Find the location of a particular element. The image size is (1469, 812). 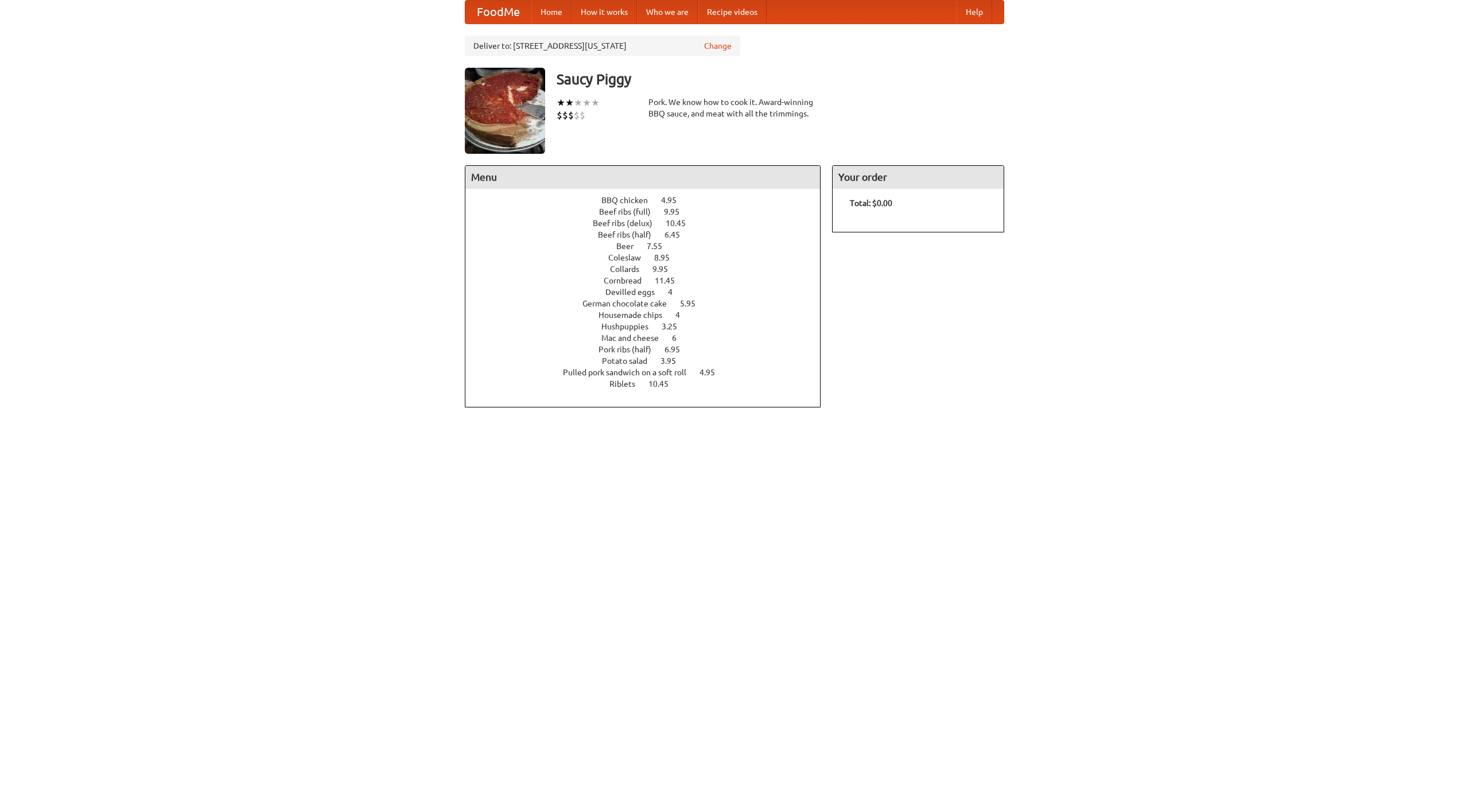

span: Beef ribs (full) is located at coordinates (630, 212).